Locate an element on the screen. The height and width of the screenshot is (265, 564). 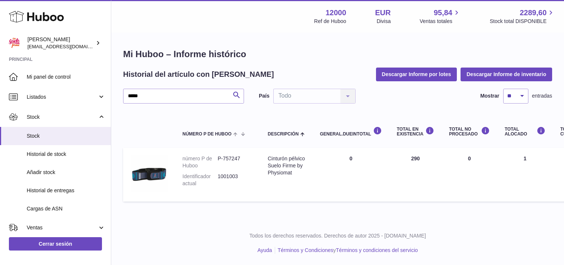
span: Stock total DISPONIBLE is located at coordinates (523, 21).